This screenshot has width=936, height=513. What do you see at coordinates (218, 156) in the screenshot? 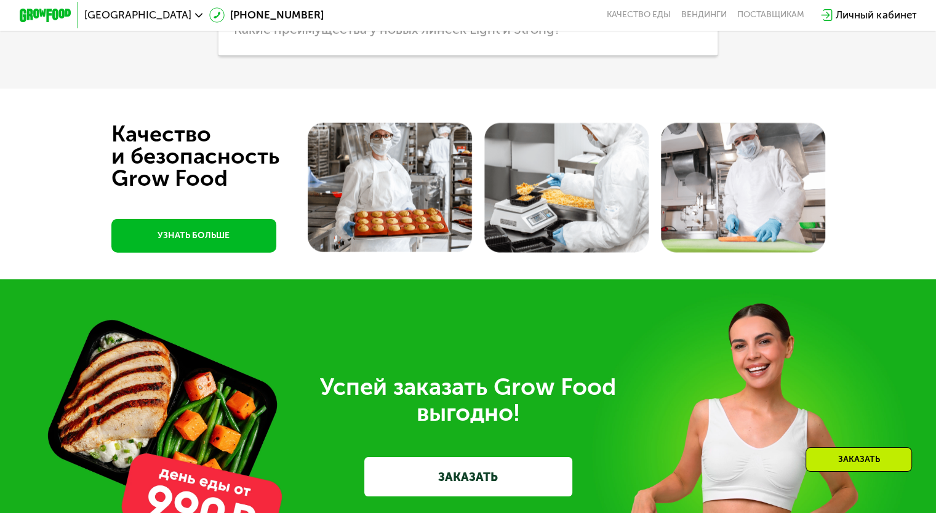
I see `div: Качество и безопасность Grow Food` at bounding box center [218, 156].